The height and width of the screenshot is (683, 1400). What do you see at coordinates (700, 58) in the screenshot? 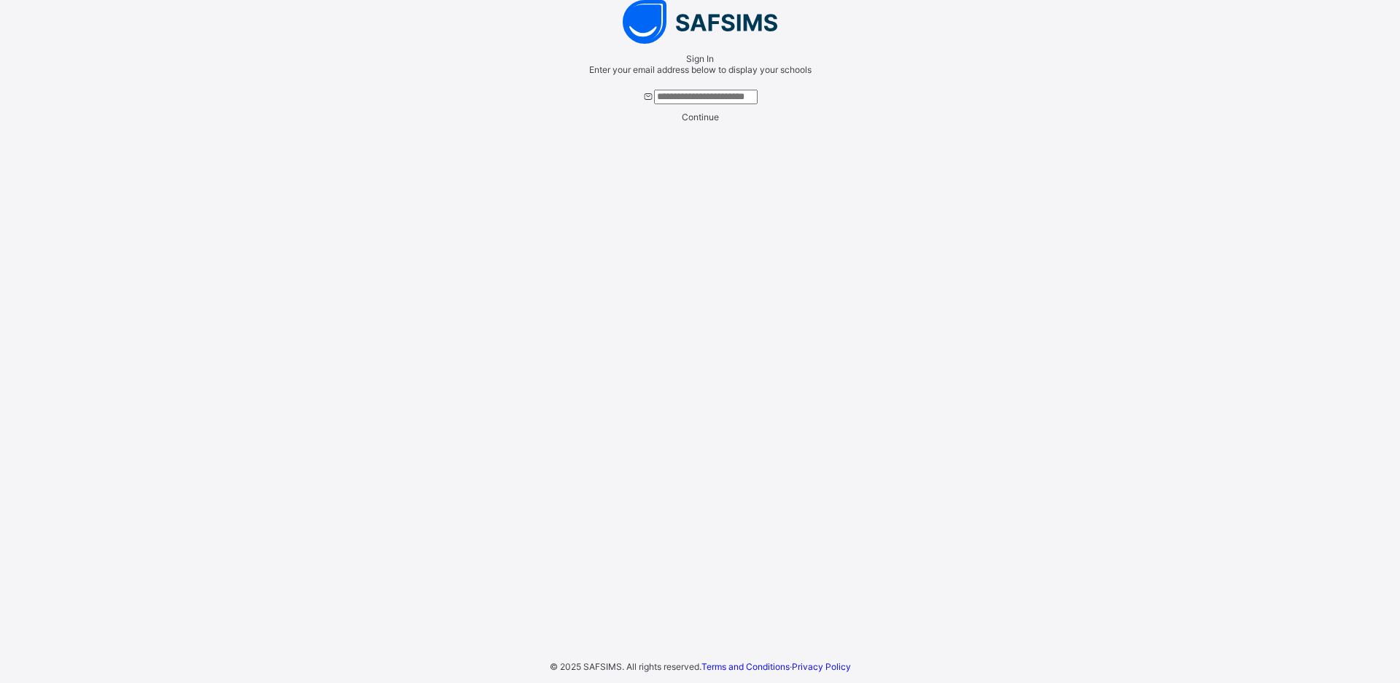
I see `span: Sign In` at bounding box center [700, 58].